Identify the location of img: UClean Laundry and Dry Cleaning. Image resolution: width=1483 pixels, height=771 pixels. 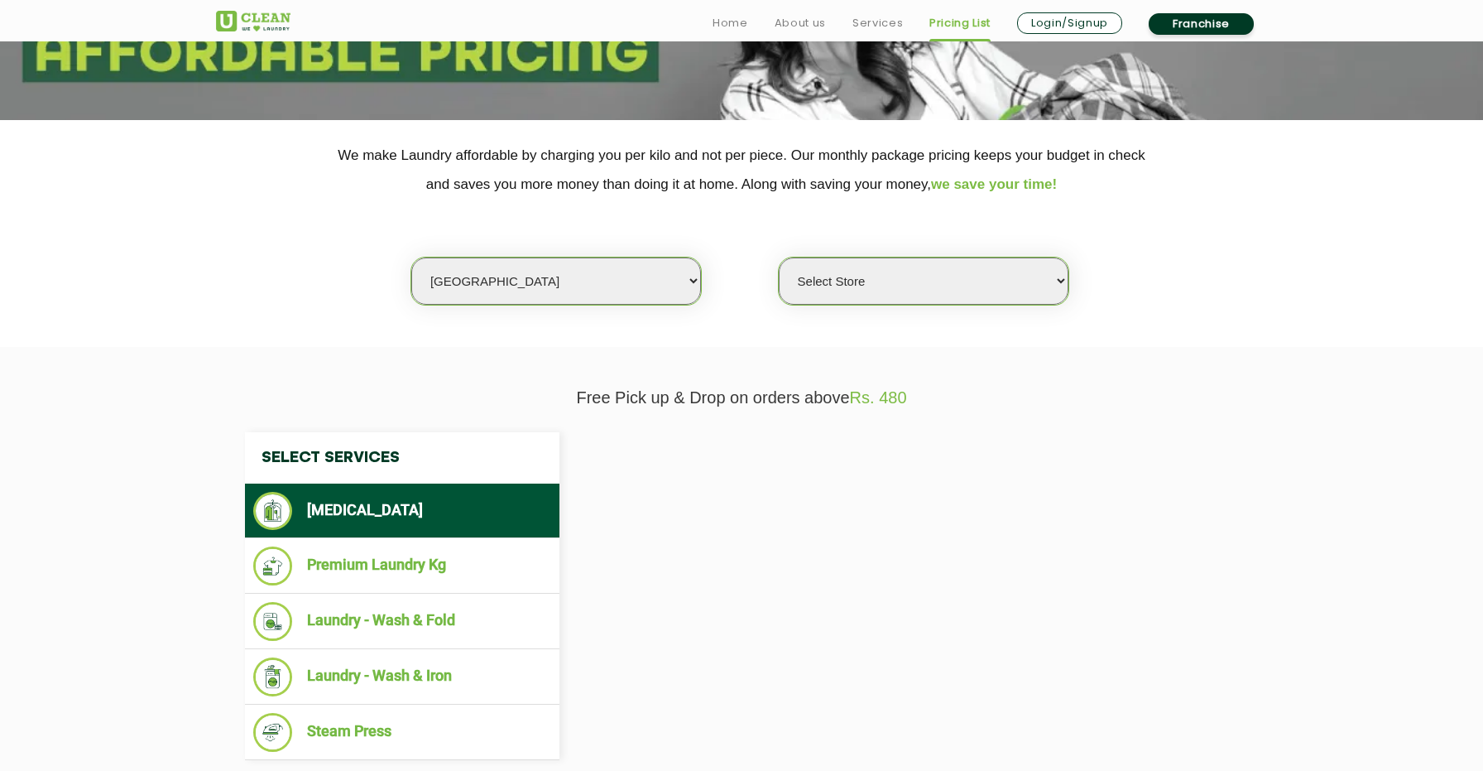
(253, 21).